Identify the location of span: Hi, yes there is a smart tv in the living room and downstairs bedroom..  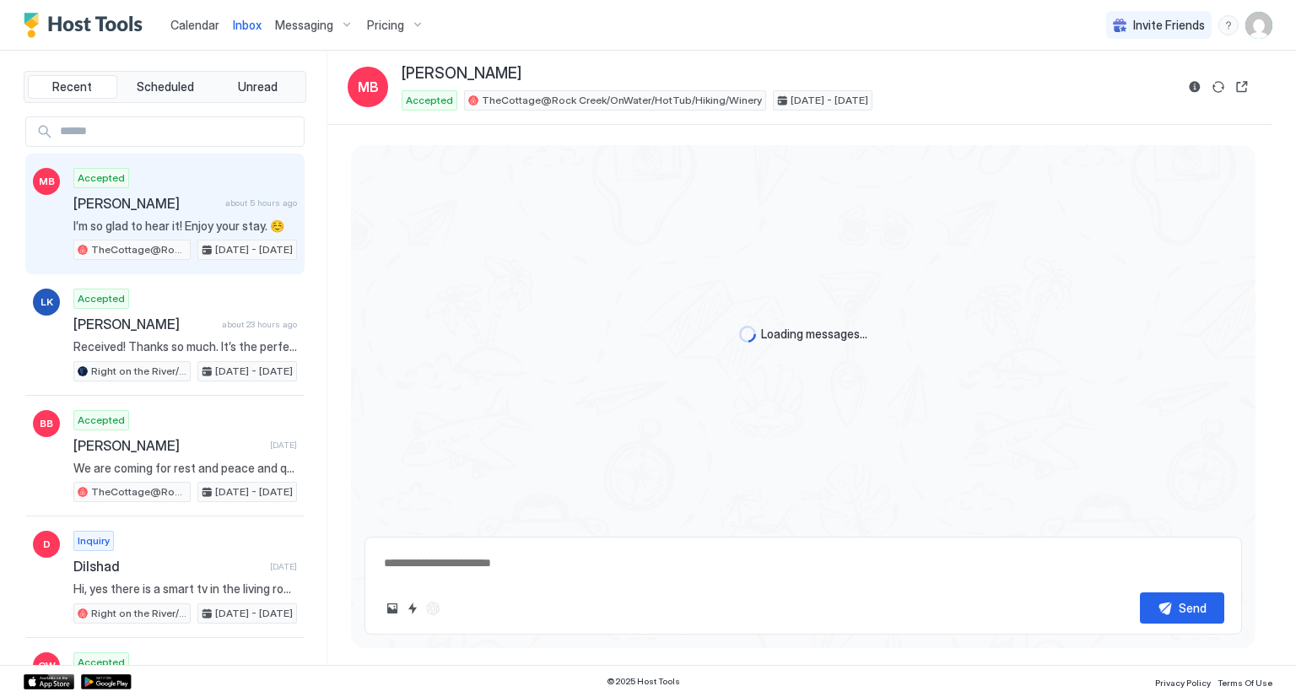
(185, 589).